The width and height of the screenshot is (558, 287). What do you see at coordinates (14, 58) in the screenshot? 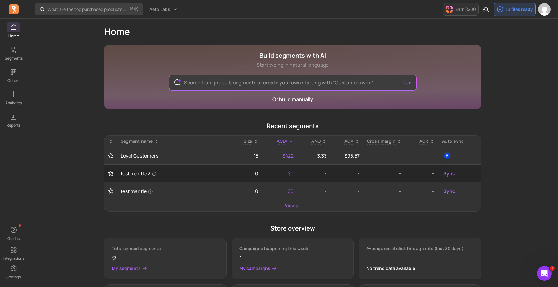
I see `p: Segments` at bounding box center [14, 58].